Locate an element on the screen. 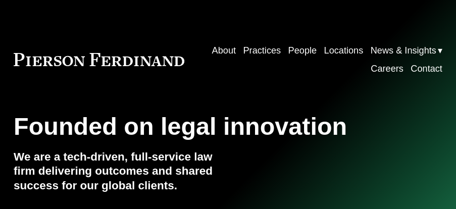  a: About is located at coordinates (224, 50).